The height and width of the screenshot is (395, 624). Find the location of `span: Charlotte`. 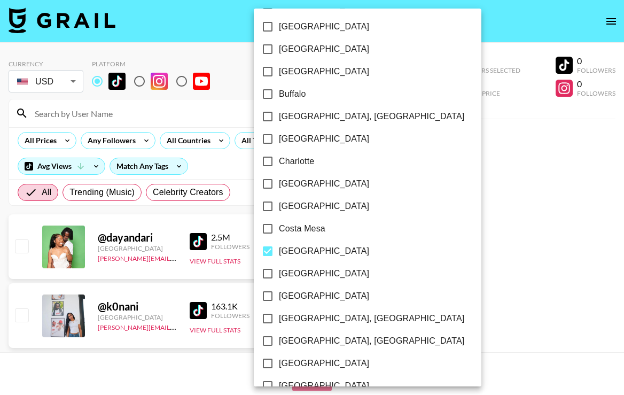

span: Charlotte is located at coordinates (296, 161).